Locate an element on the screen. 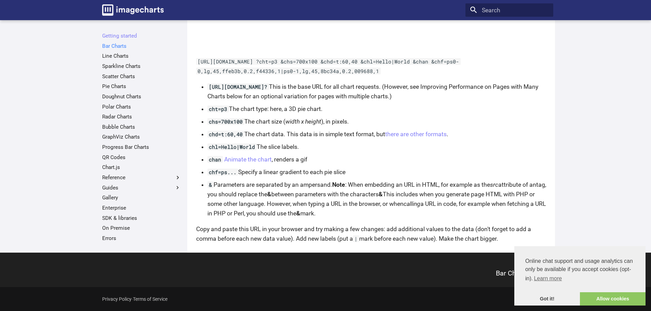 This screenshot has width=651, height=311. li: Specify a linear gradient to each pie slice is located at coordinates (378, 172).